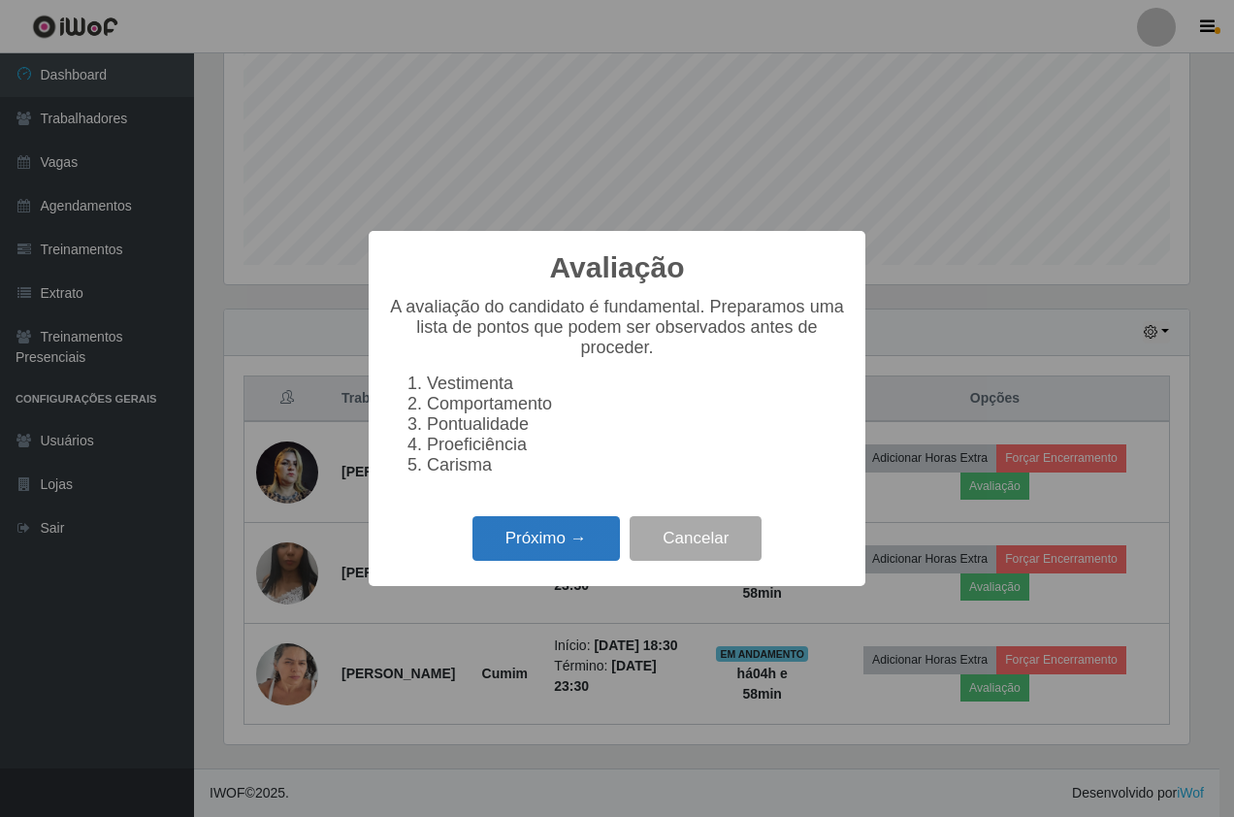 The width and height of the screenshot is (1234, 817). Describe the element at coordinates (636, 444) in the screenshot. I see `li: Proeficiência` at that location.